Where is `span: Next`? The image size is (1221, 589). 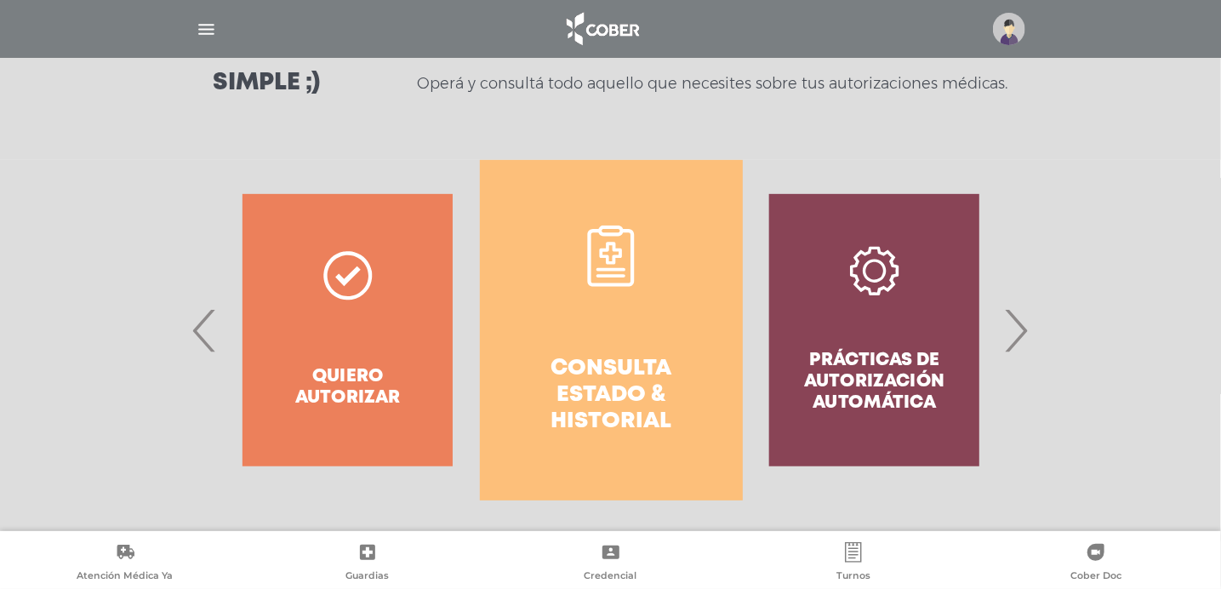
span: Next is located at coordinates (1016, 330).